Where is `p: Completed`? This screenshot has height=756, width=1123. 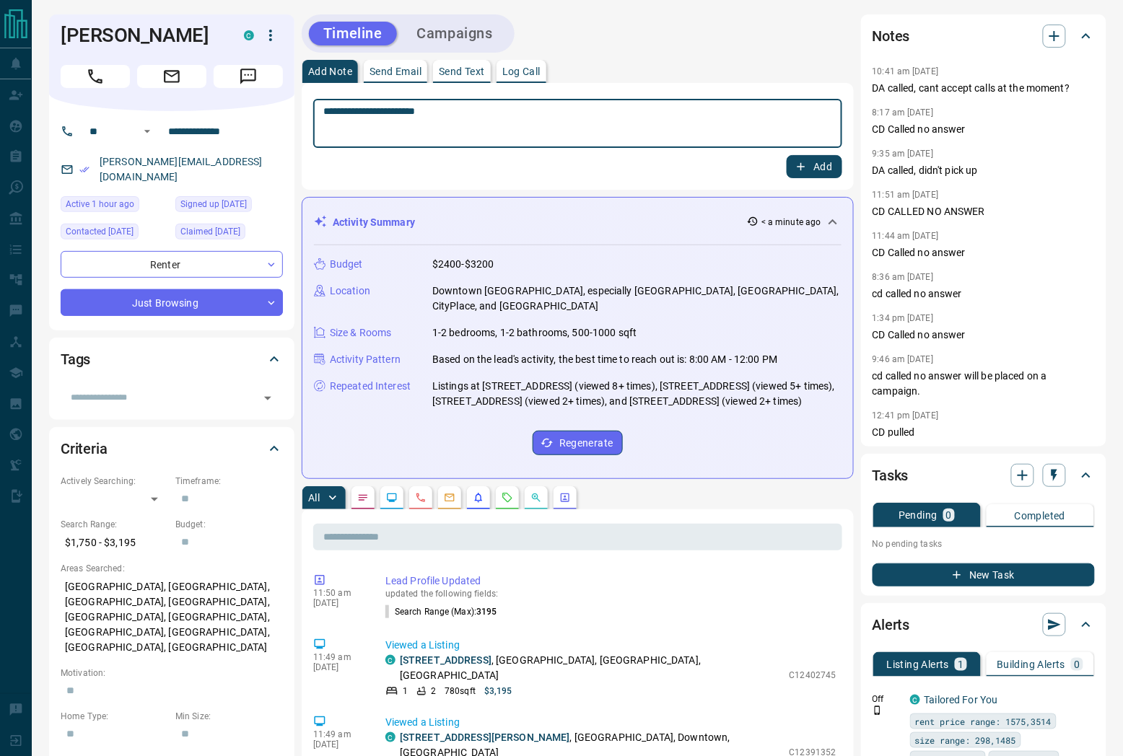
p: Completed is located at coordinates (1040, 516).